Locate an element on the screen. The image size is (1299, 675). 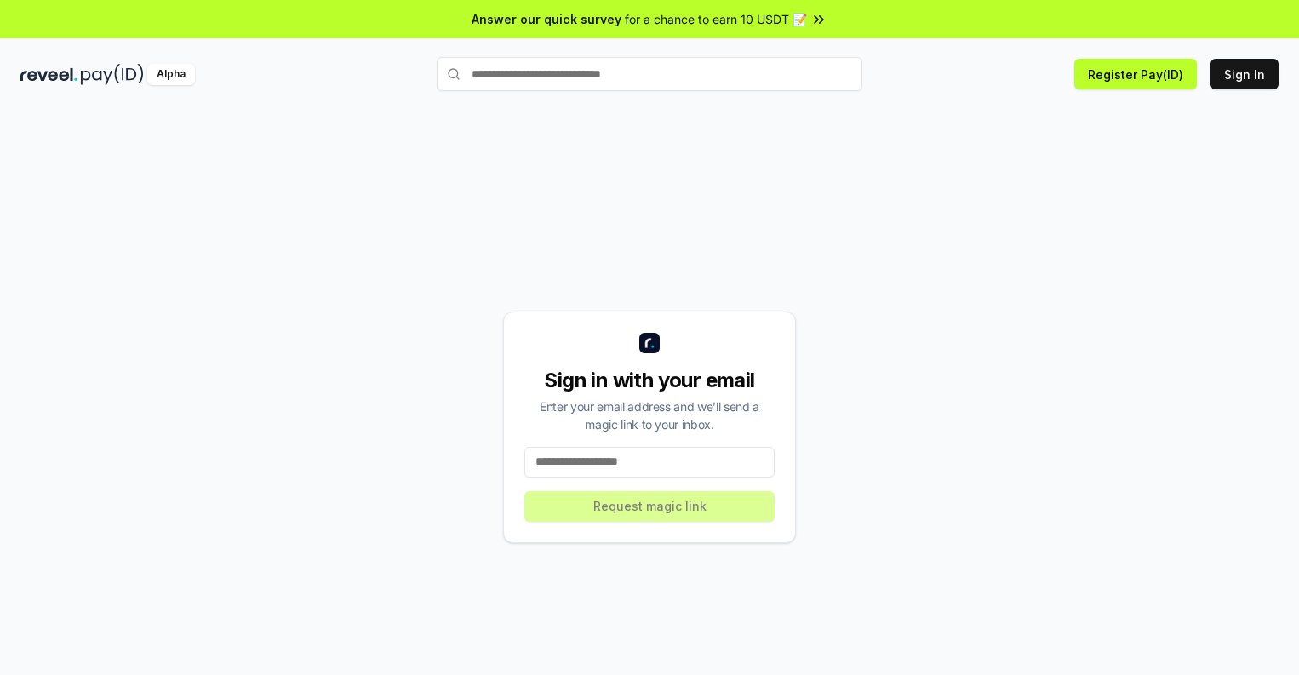
div: Alpha is located at coordinates (171, 74).